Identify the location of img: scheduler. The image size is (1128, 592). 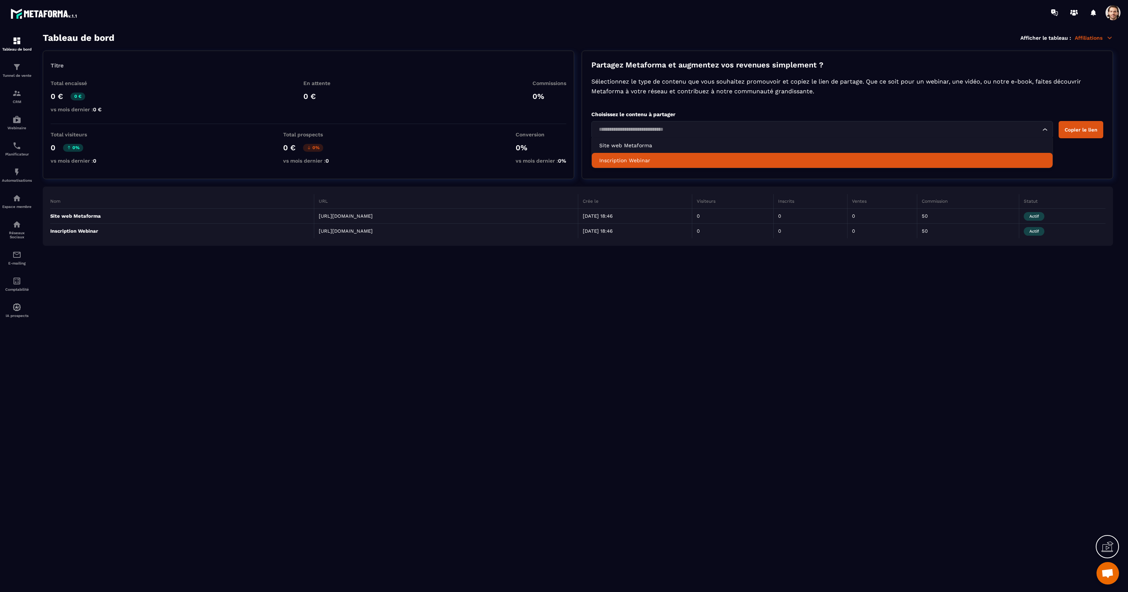
(17, 146).